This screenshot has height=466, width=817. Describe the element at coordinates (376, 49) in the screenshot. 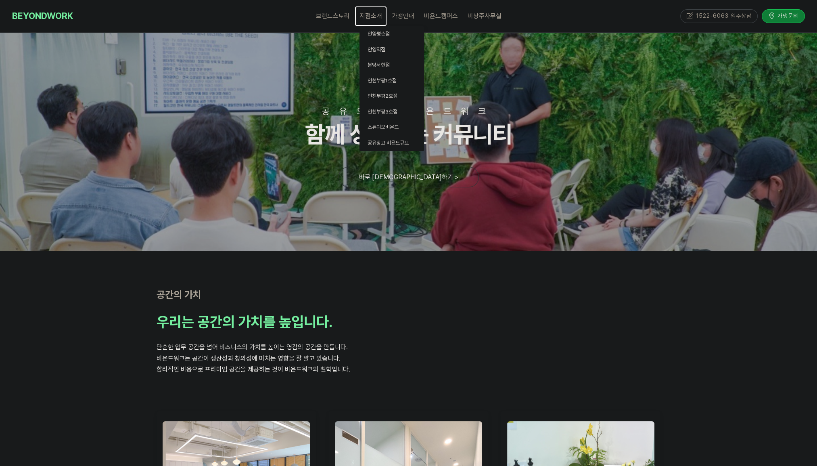

I see `span: 안양역점` at that location.